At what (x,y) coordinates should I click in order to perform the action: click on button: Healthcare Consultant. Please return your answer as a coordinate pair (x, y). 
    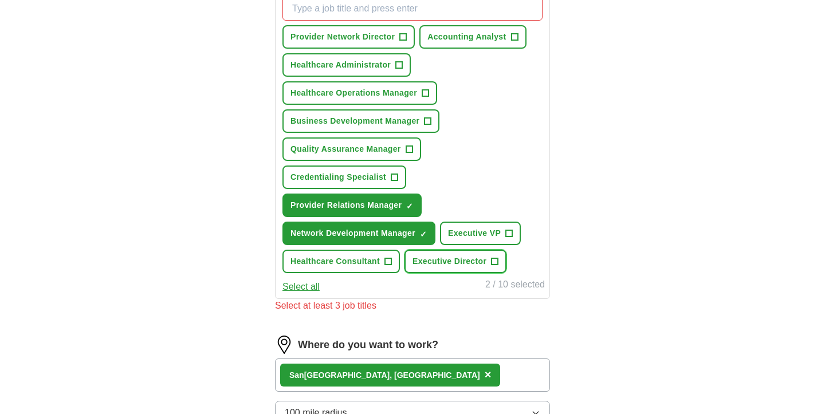
    Looking at the image, I should click on (341, 261).